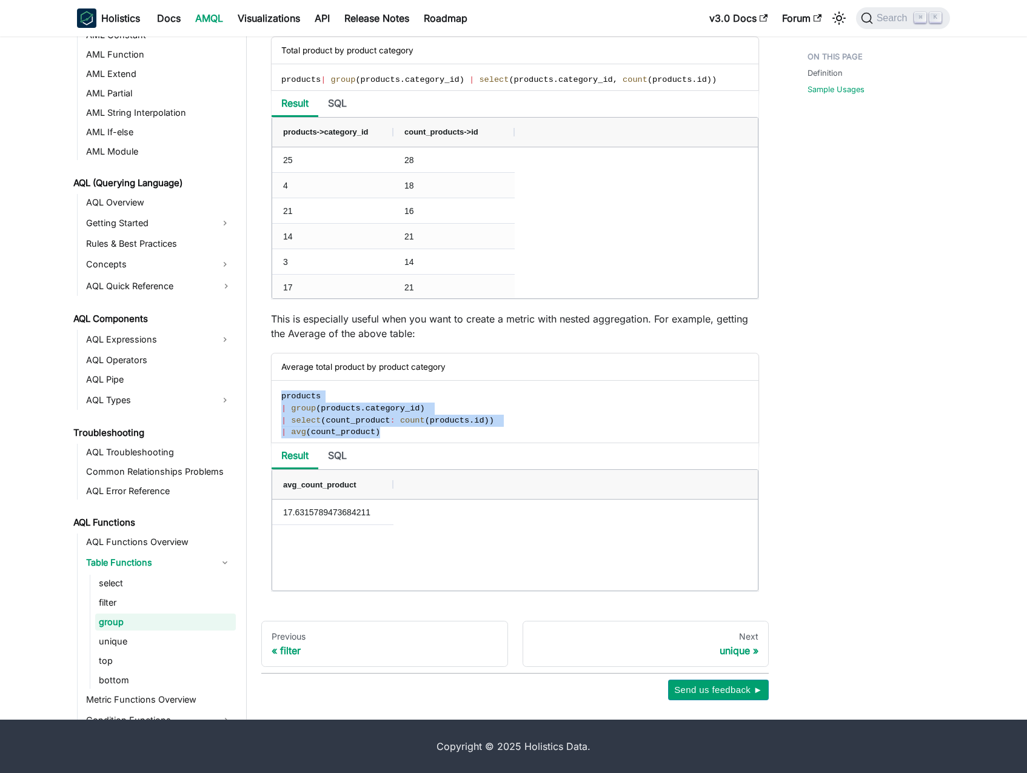  Describe the element at coordinates (153, 319) in the screenshot. I see `a: AQL Components` at that location.